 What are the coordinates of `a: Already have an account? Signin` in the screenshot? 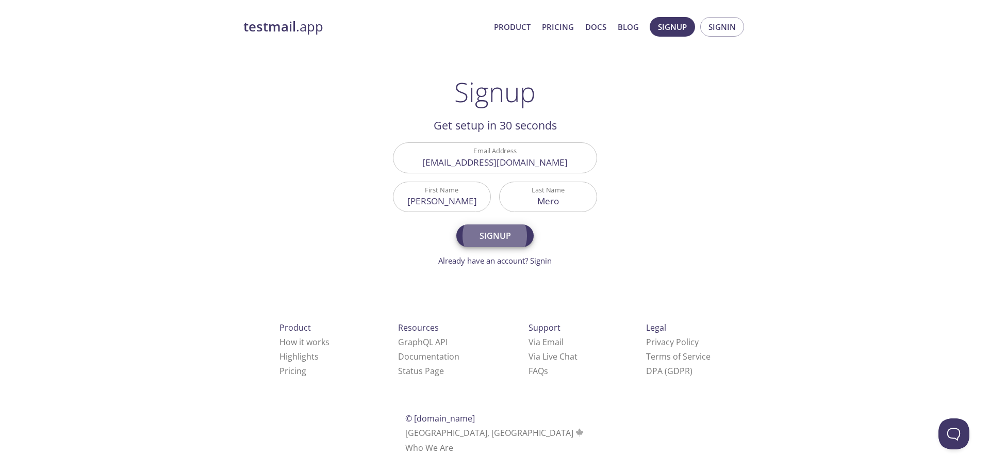 It's located at (495, 260).